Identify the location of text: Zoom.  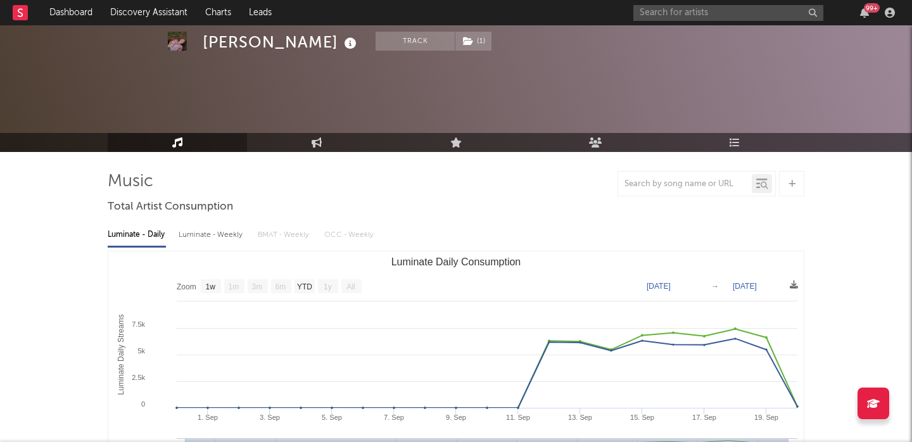
(186, 287).